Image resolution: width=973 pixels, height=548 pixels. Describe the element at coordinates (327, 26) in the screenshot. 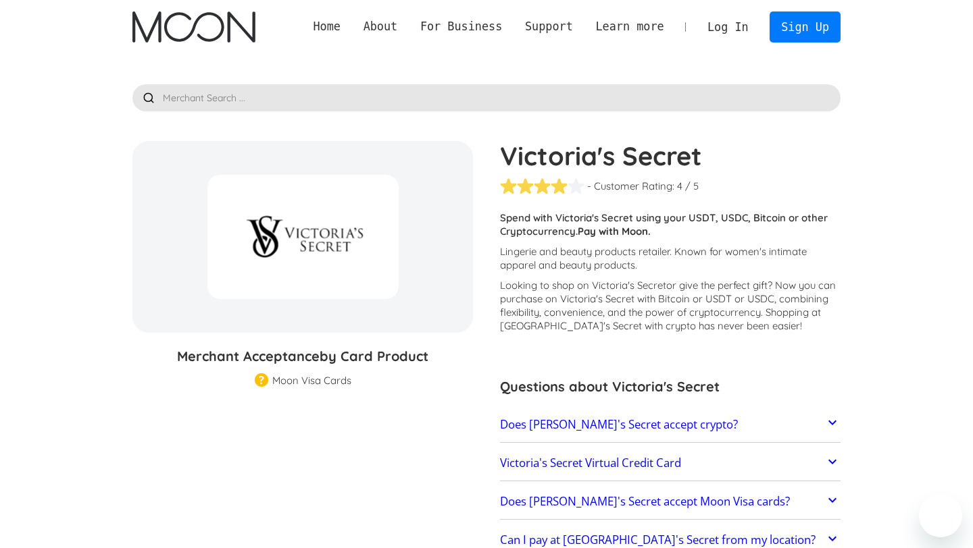

I see `a: Home` at that location.